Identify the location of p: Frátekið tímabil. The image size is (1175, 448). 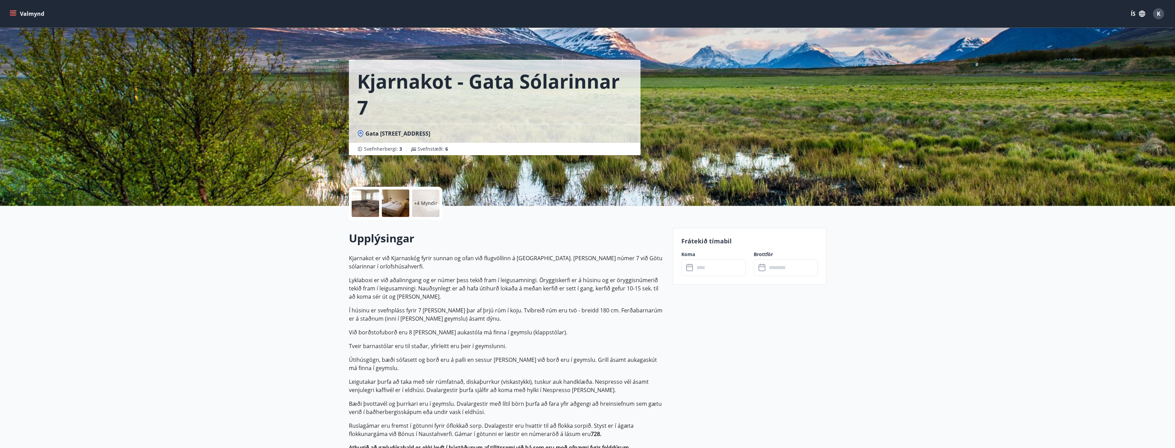
(749, 241).